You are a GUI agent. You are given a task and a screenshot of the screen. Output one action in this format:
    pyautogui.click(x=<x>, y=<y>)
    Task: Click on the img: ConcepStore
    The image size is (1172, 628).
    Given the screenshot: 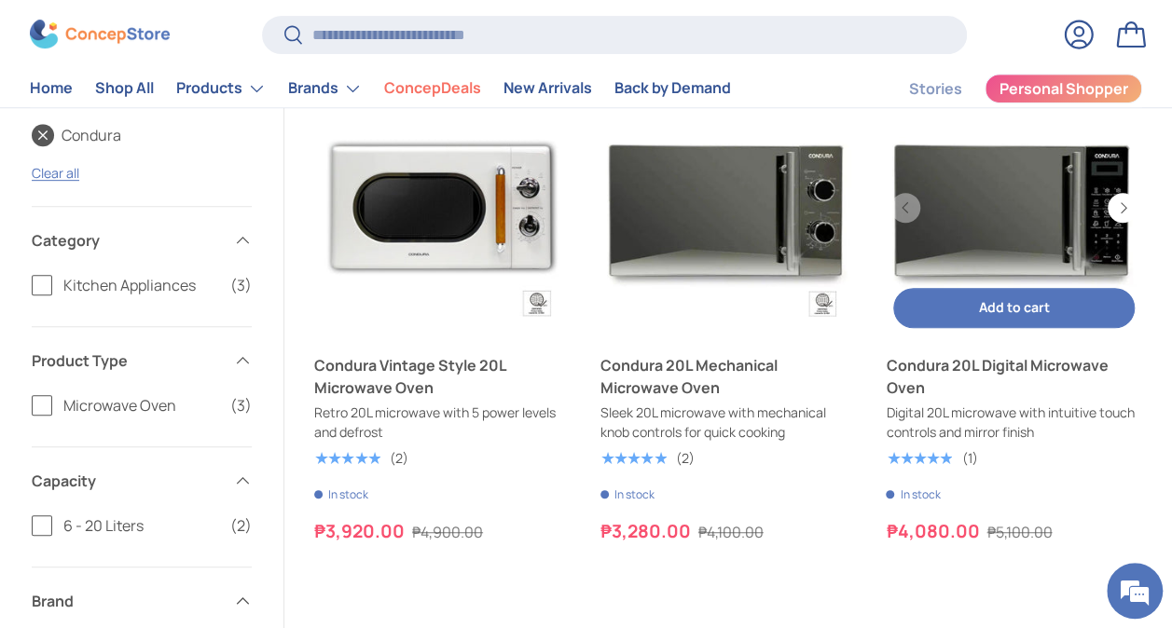 What is the action you would take?
    pyautogui.click(x=100, y=34)
    